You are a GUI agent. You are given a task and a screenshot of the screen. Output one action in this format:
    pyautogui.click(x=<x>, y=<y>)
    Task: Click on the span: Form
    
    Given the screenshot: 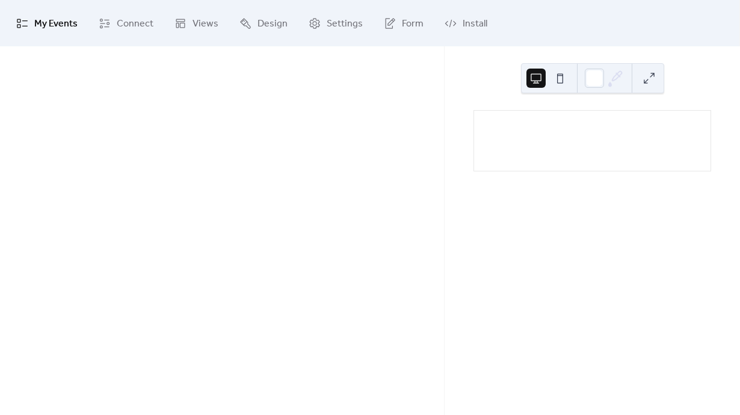 What is the action you would take?
    pyautogui.click(x=412, y=23)
    